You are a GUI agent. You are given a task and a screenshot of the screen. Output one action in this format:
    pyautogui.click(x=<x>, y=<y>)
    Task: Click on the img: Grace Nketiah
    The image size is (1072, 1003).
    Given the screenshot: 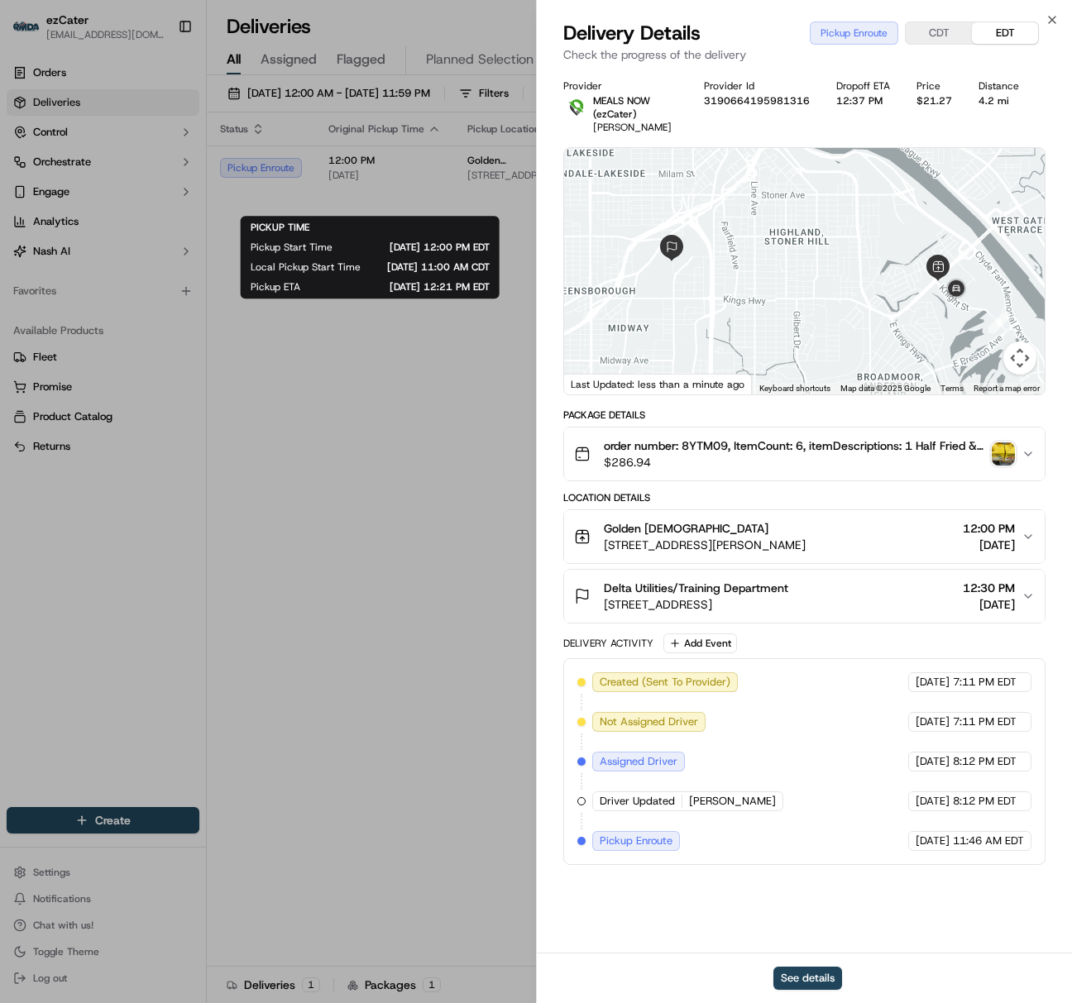 What is the action you would take?
    pyautogui.click(x=30, y=255)
    